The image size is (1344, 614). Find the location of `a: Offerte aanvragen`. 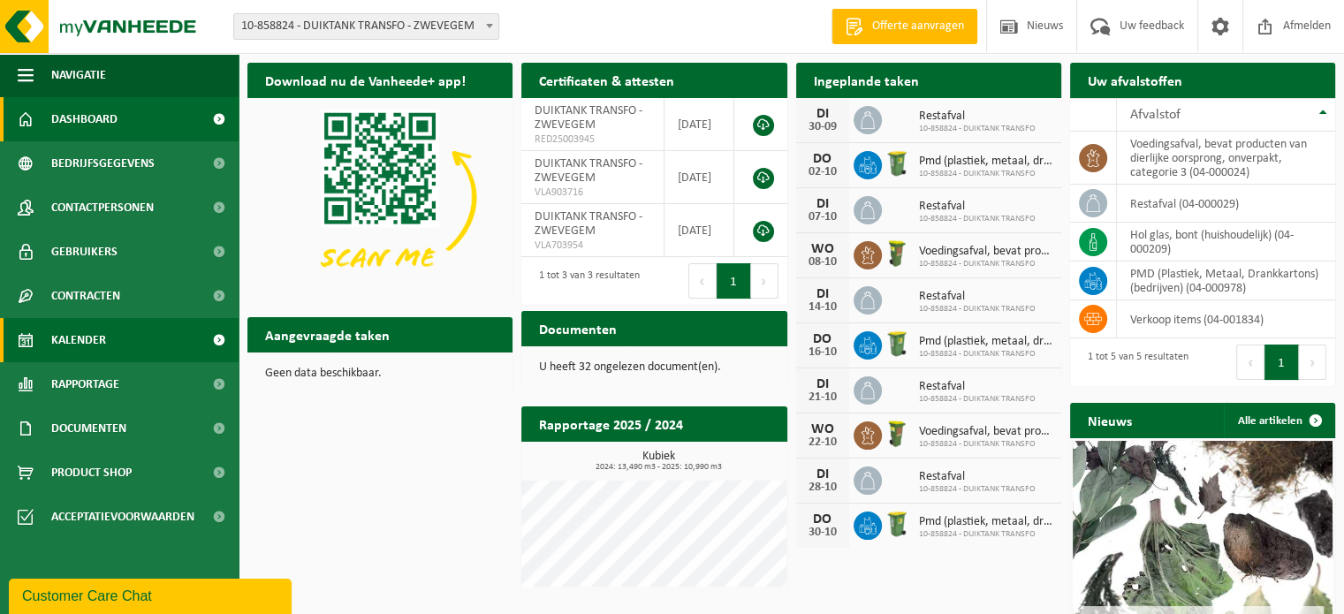

a: Offerte aanvragen is located at coordinates (904, 27).